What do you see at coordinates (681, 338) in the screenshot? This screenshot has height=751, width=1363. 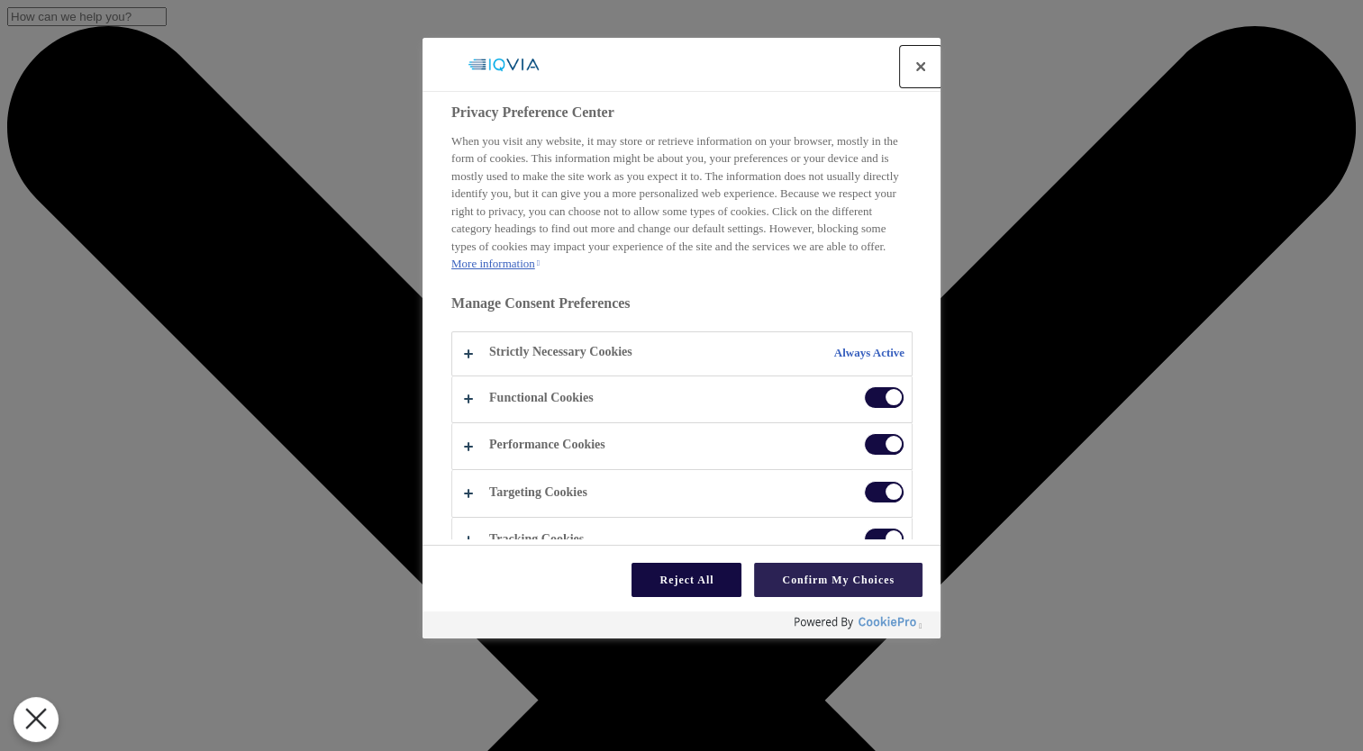 I see `div: Preference center` at bounding box center [681, 338].